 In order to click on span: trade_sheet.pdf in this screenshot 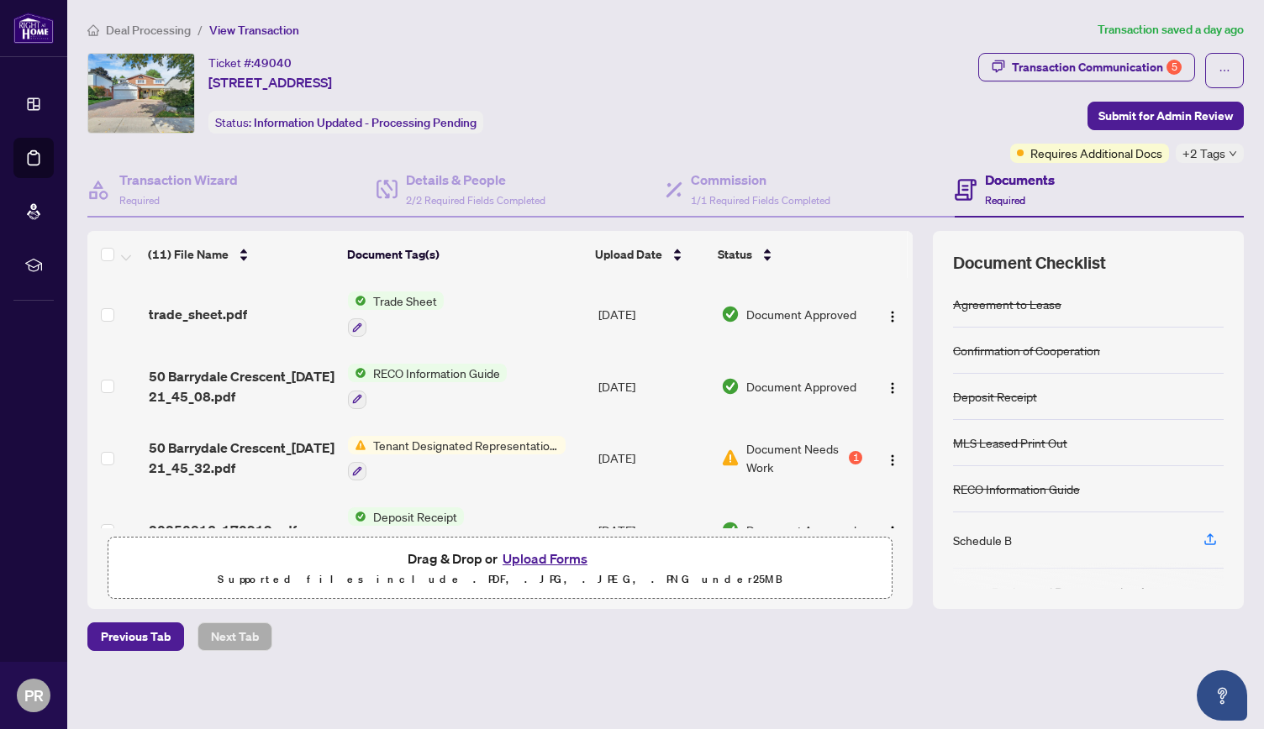, I will do `click(197, 314)`.